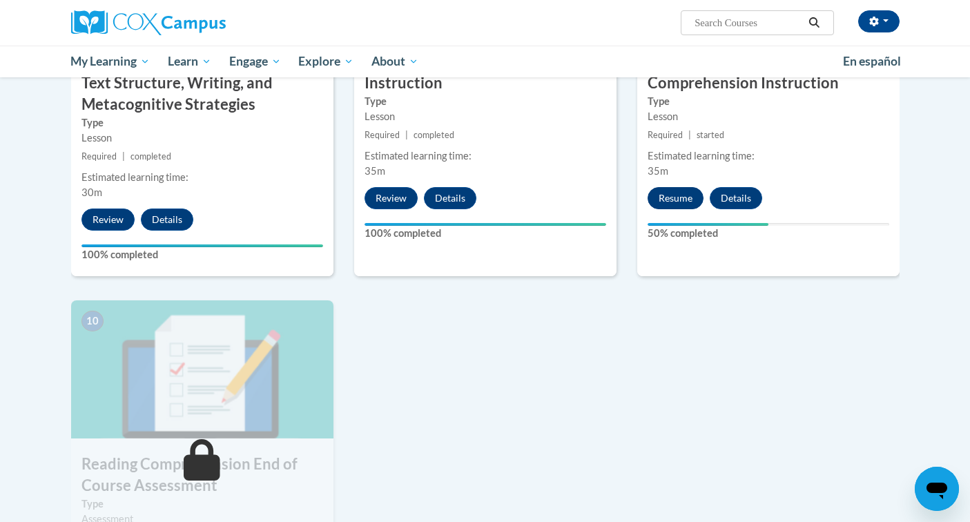 The height and width of the screenshot is (522, 970). I want to click on a: Engage, so click(255, 61).